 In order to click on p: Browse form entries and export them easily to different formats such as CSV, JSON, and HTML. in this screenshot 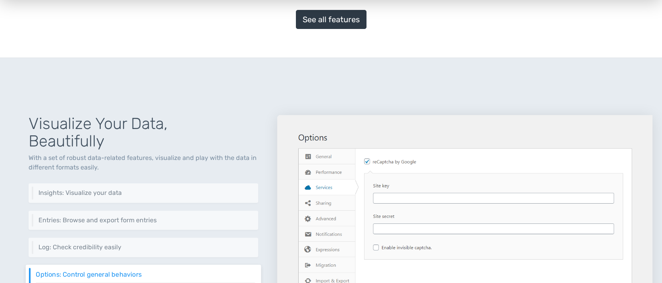, I will do `click(145, 223)`.